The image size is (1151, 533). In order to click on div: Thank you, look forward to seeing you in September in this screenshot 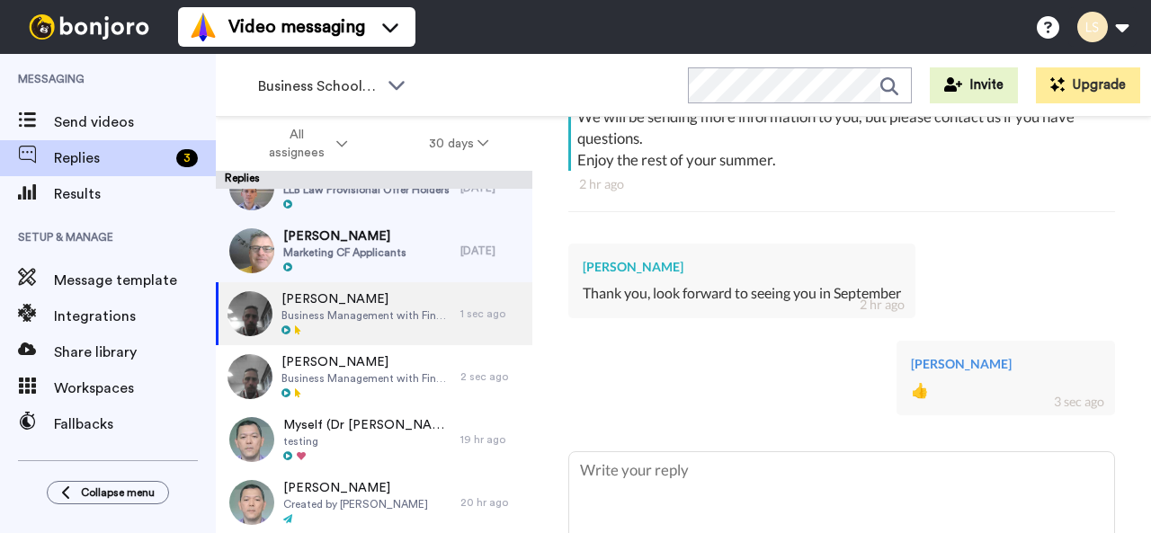, I will do `click(742, 293)`.